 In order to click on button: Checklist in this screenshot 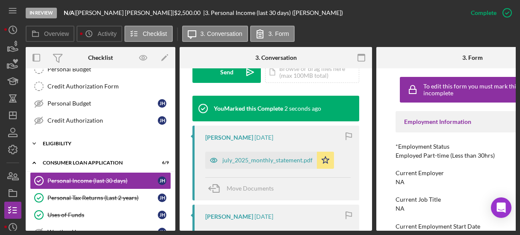, I will do `click(148, 34)`.